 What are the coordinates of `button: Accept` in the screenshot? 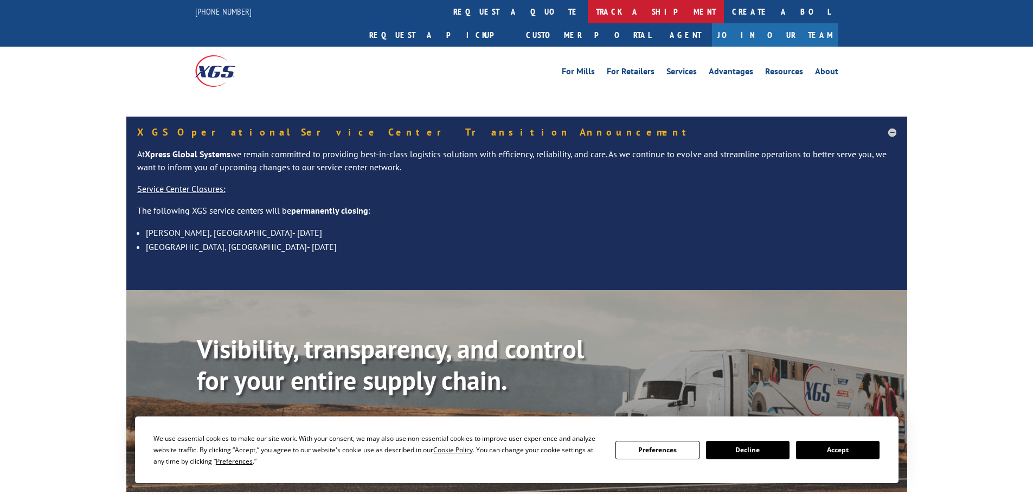 It's located at (838, 450).